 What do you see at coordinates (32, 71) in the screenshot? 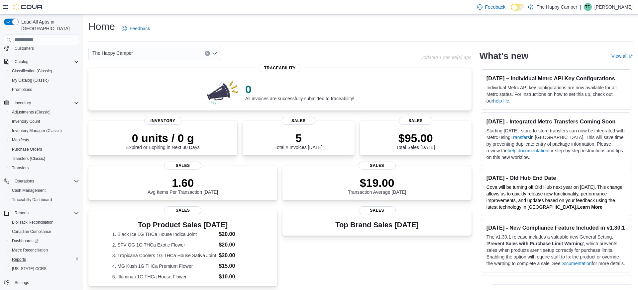
I see `a: Classification (Classic)` at bounding box center [32, 71].